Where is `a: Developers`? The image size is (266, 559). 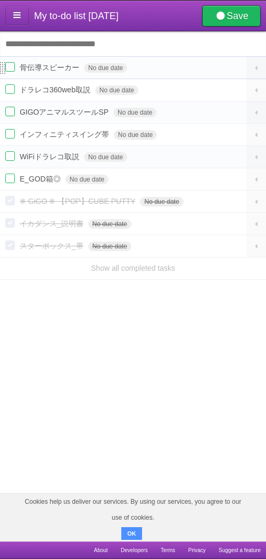
a: Developers is located at coordinates (134, 550).